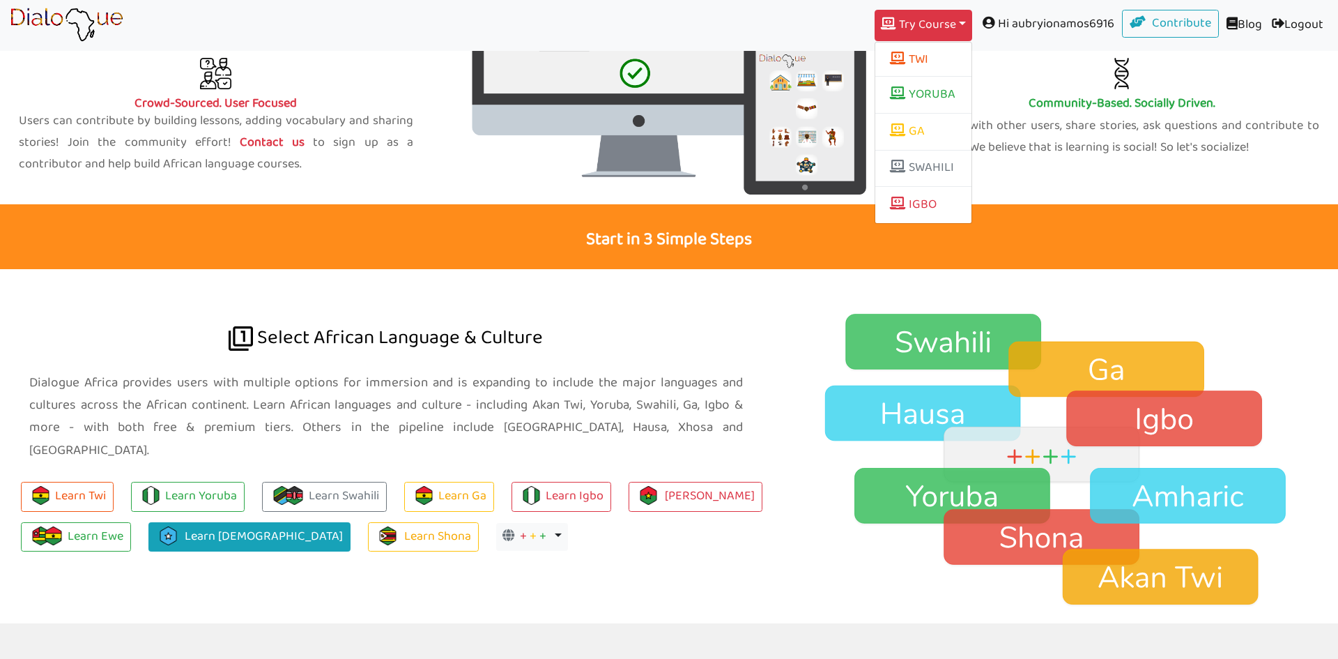 The image size is (1338, 659). Describe the element at coordinates (923, 169) in the screenshot. I see `a: SWAHILI` at that location.